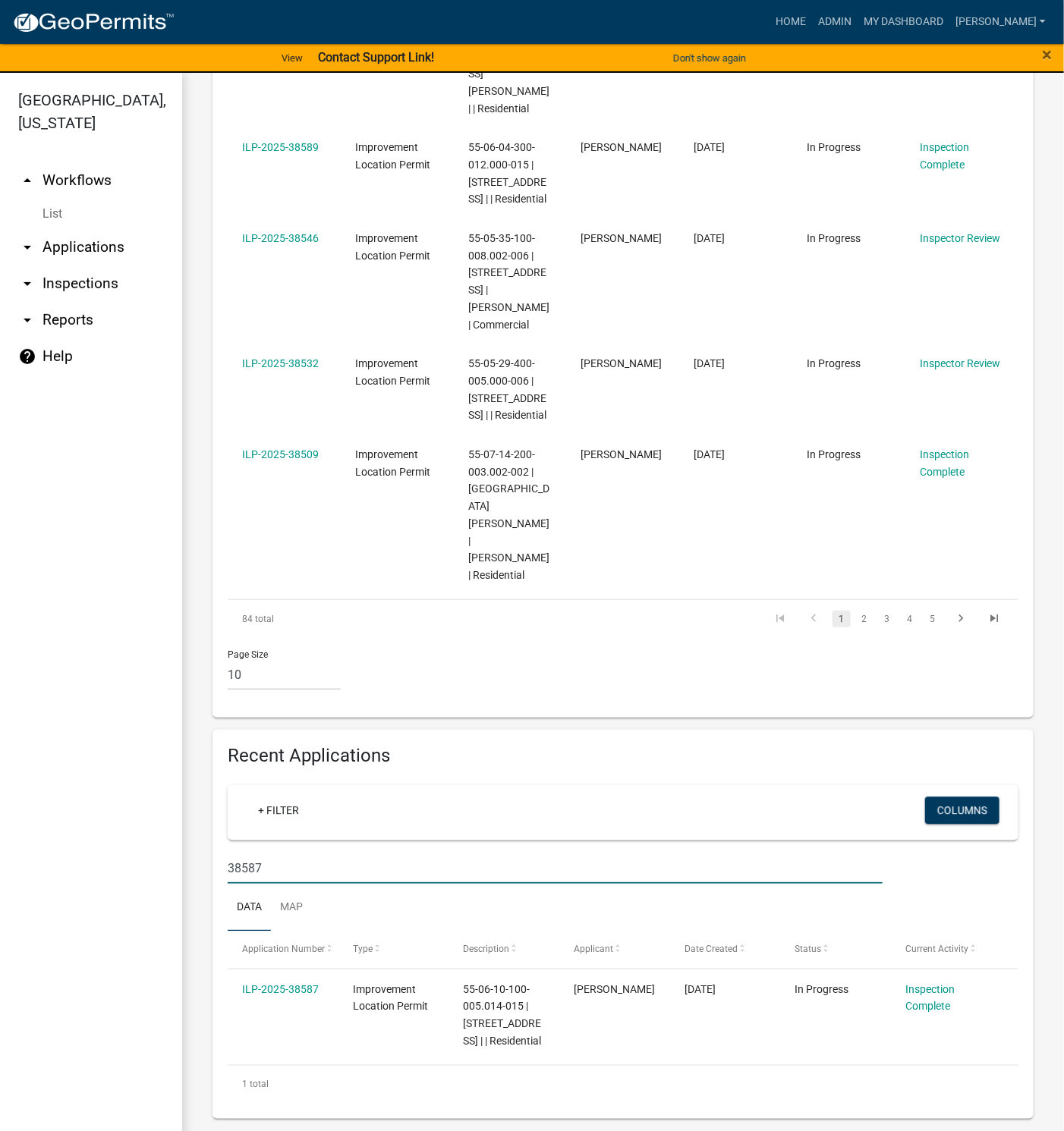 Image resolution: width=1064 pixels, height=1131 pixels. Describe the element at coordinates (292, 909) in the screenshot. I see `a: Map` at that location.